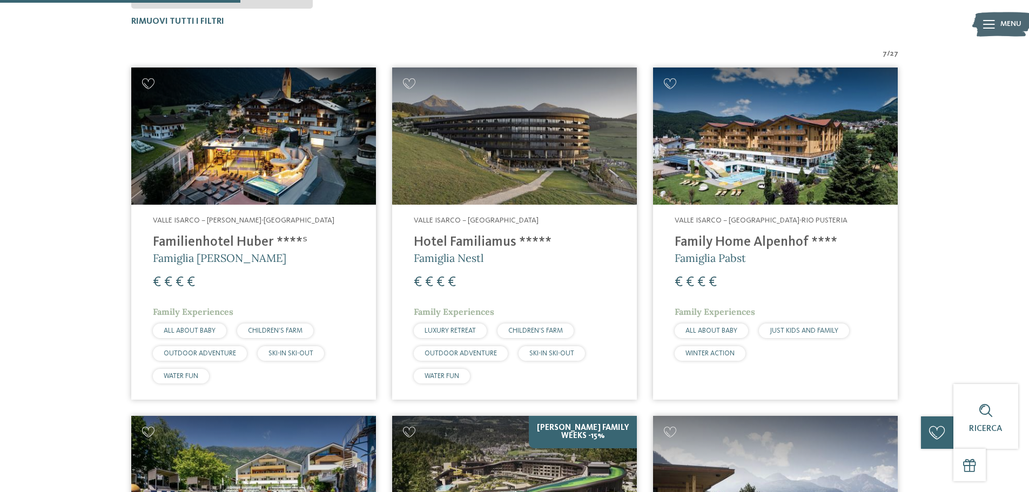 The height and width of the screenshot is (492, 1029). I want to click on span: Famiglia Pabst, so click(710, 258).